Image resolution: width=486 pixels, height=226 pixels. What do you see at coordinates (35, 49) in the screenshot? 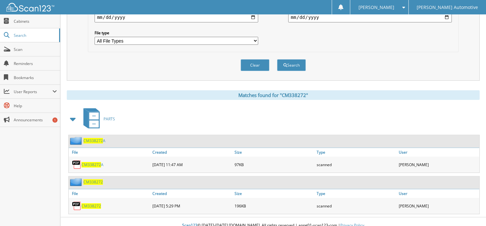
I see `span: Scan` at bounding box center [35, 49].